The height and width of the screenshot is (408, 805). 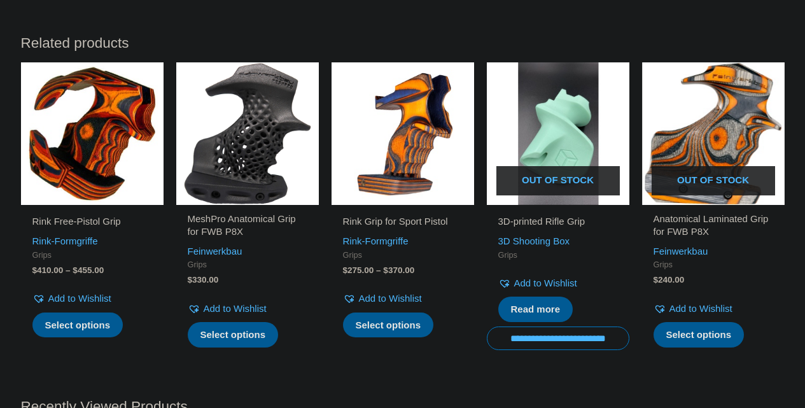 I want to click on bdi: 410.00, so click(x=48, y=270).